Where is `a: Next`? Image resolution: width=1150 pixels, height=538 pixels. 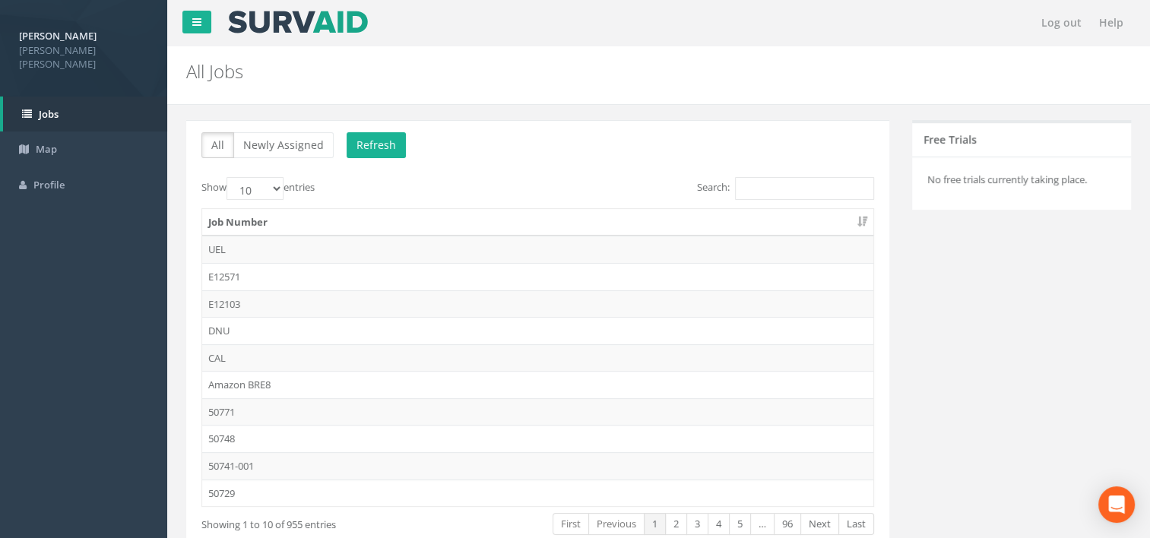
a: Next is located at coordinates (819, 524).